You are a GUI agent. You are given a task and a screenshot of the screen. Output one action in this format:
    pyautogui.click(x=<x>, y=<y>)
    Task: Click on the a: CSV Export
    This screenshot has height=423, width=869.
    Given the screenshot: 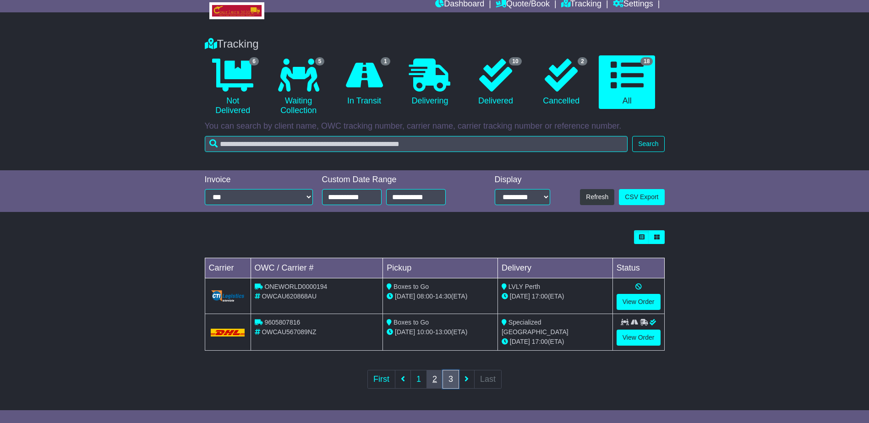 What is the action you would take?
    pyautogui.click(x=641, y=197)
    